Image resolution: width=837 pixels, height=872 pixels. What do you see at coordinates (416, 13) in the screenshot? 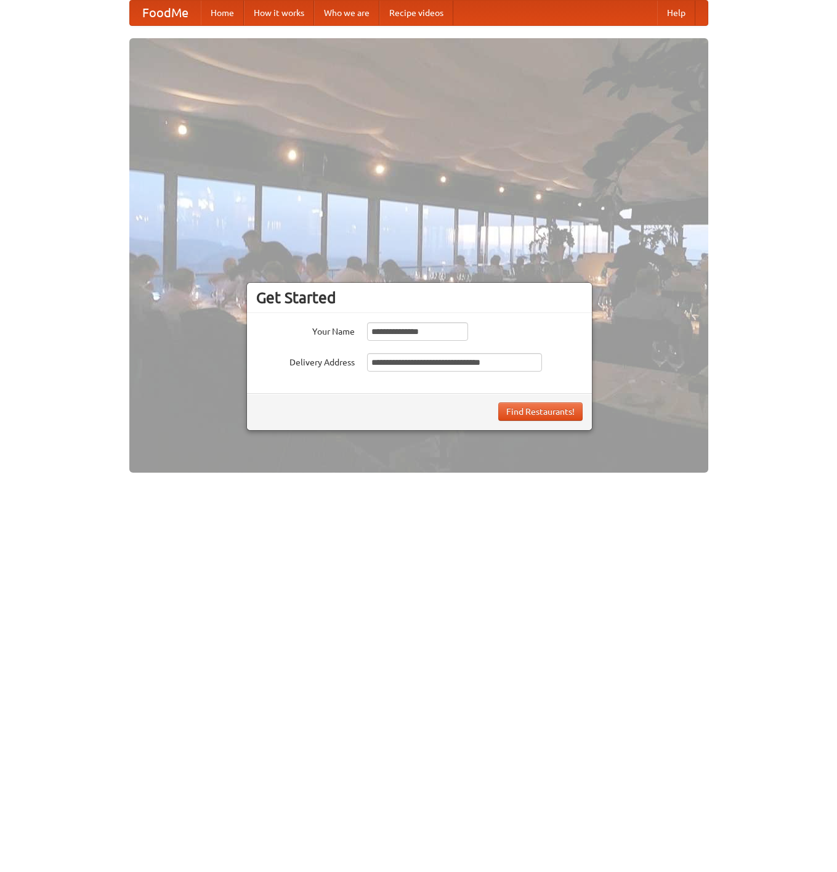
I see `a: Recipe videos` at bounding box center [416, 13].